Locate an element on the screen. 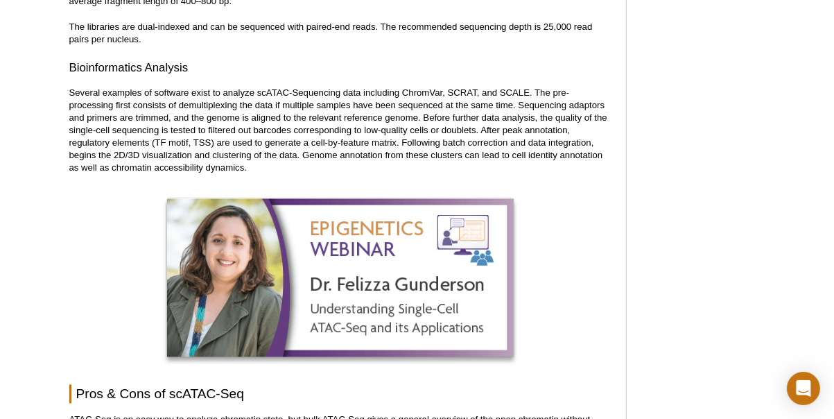  div: Open Intercom Messenger is located at coordinates (803, 388).